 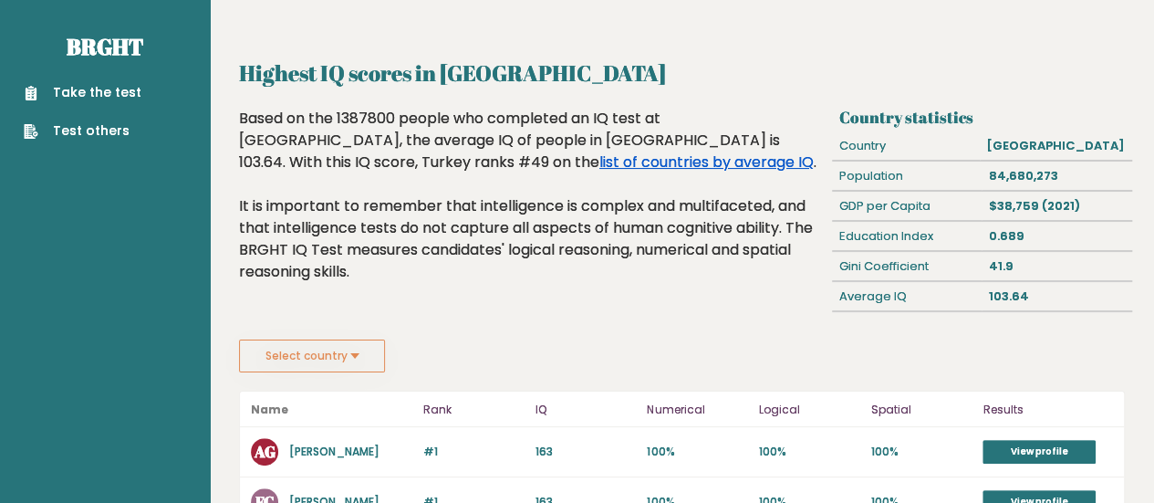 What do you see at coordinates (474, 452) in the screenshot?
I see `p: #1` at bounding box center [474, 452].